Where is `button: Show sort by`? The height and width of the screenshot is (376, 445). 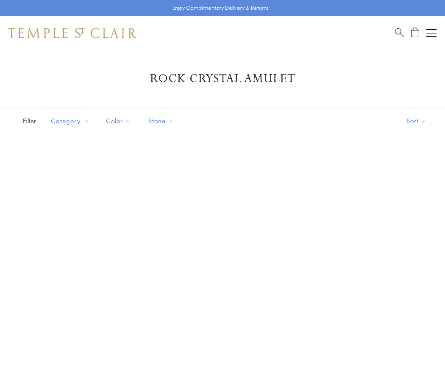
button: Show sort by is located at coordinates (416, 121).